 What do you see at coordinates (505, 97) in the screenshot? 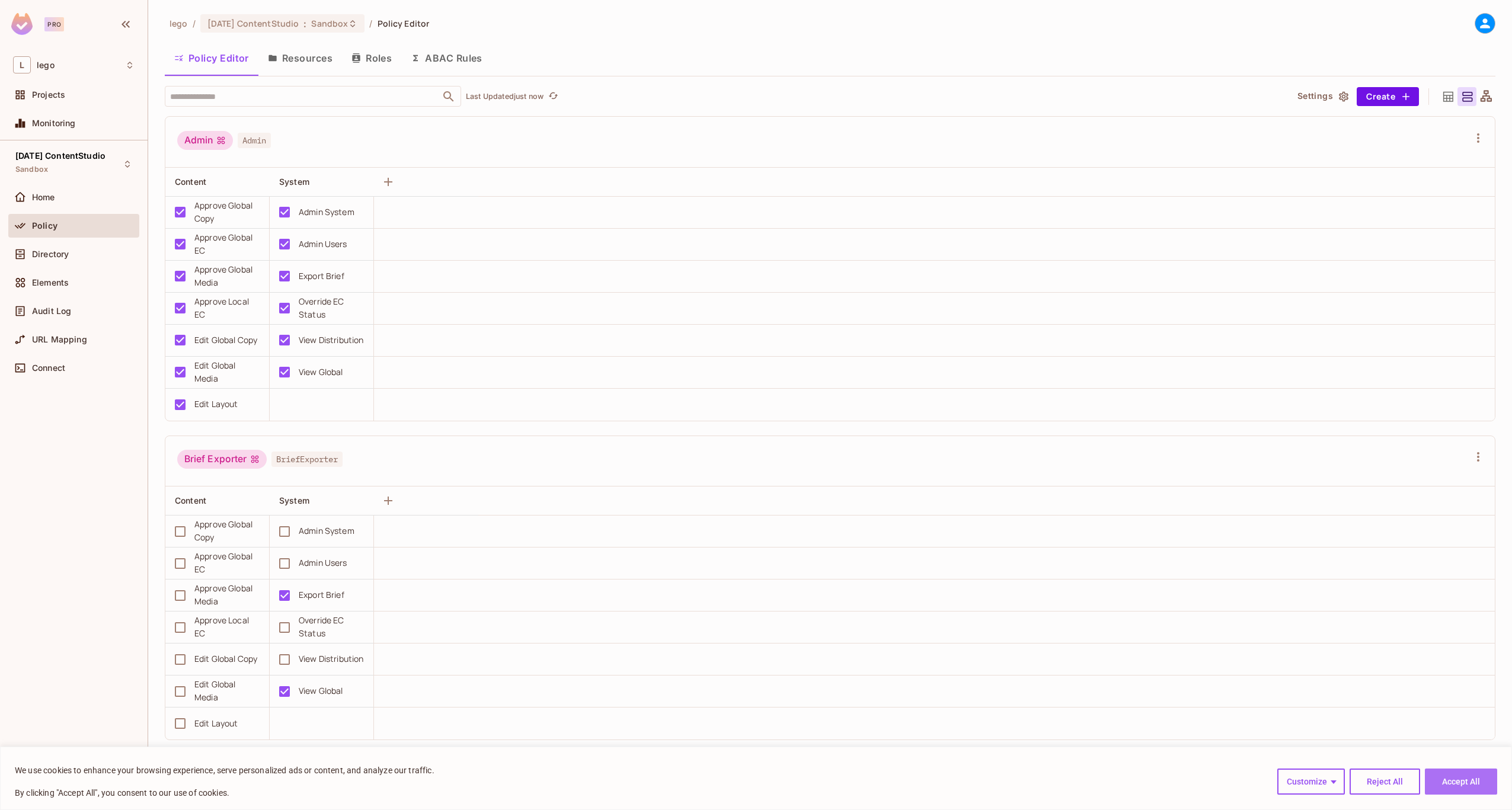
I see `p: Last Updated just now` at bounding box center [505, 97].